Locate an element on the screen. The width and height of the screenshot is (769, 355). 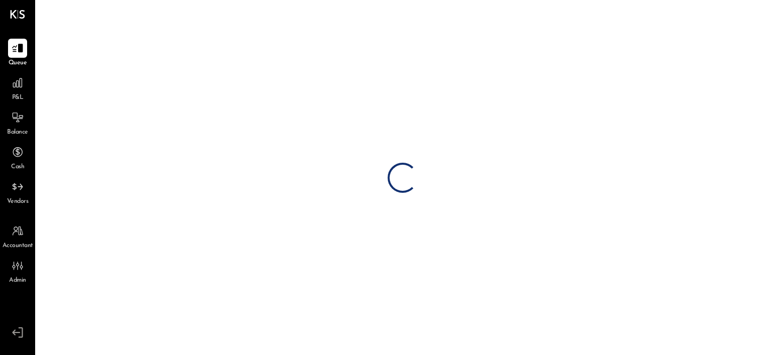
a: P&L is located at coordinates (18, 88).